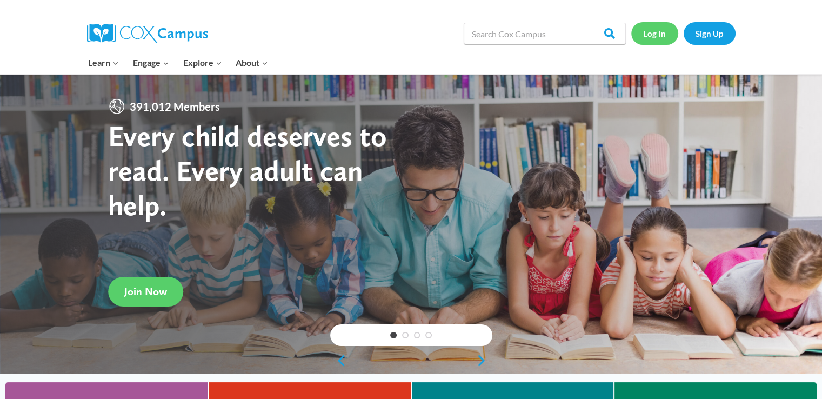 The height and width of the screenshot is (399, 822). I want to click on a: Join Now, so click(145, 291).